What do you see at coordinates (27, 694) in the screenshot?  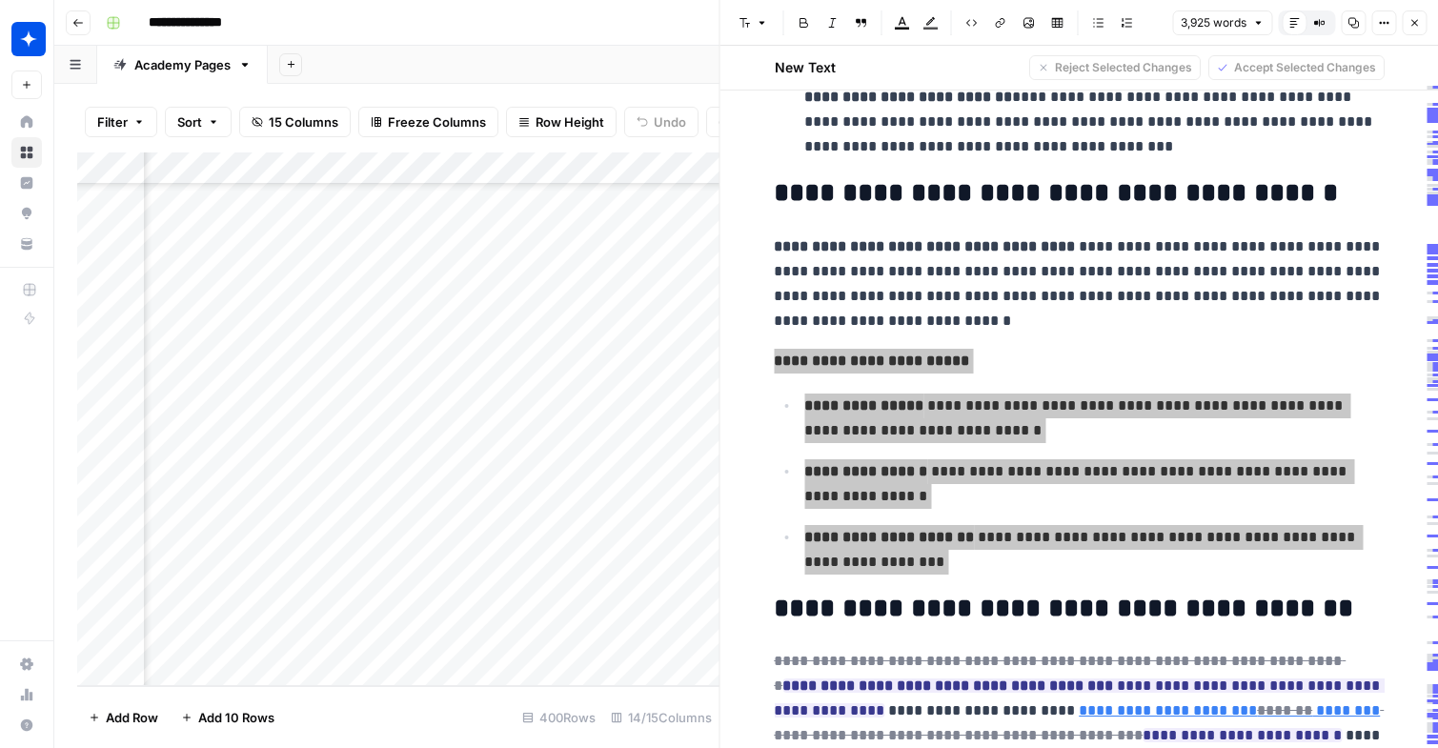 I see `a: Usage` at bounding box center [27, 694].